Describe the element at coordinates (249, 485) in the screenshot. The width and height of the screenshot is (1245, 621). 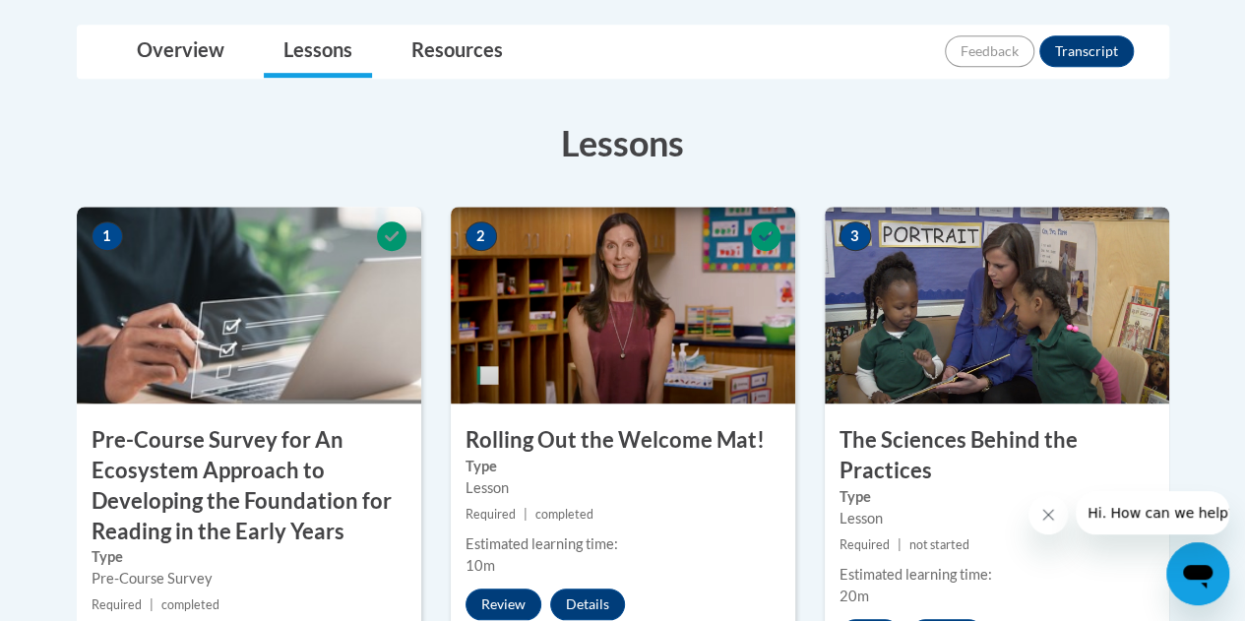
I see `h3: Pre-Course Survey for An Ecosystem Approach to Developing the Foundation for Reading in the Early...` at that location.